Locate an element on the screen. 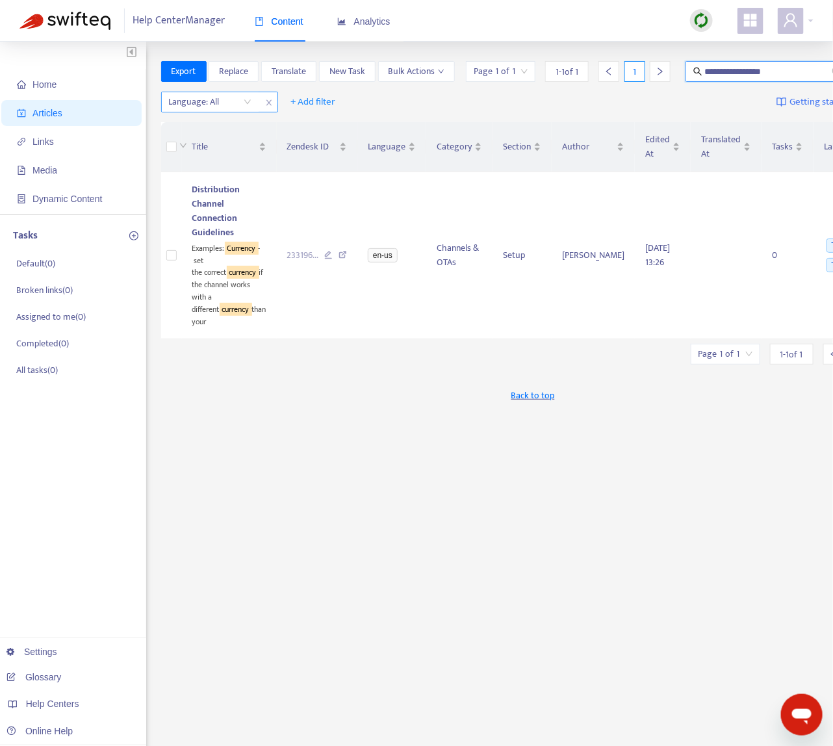 The width and height of the screenshot is (833, 746). button: Bulk Actionsdown is located at coordinates (417, 72).